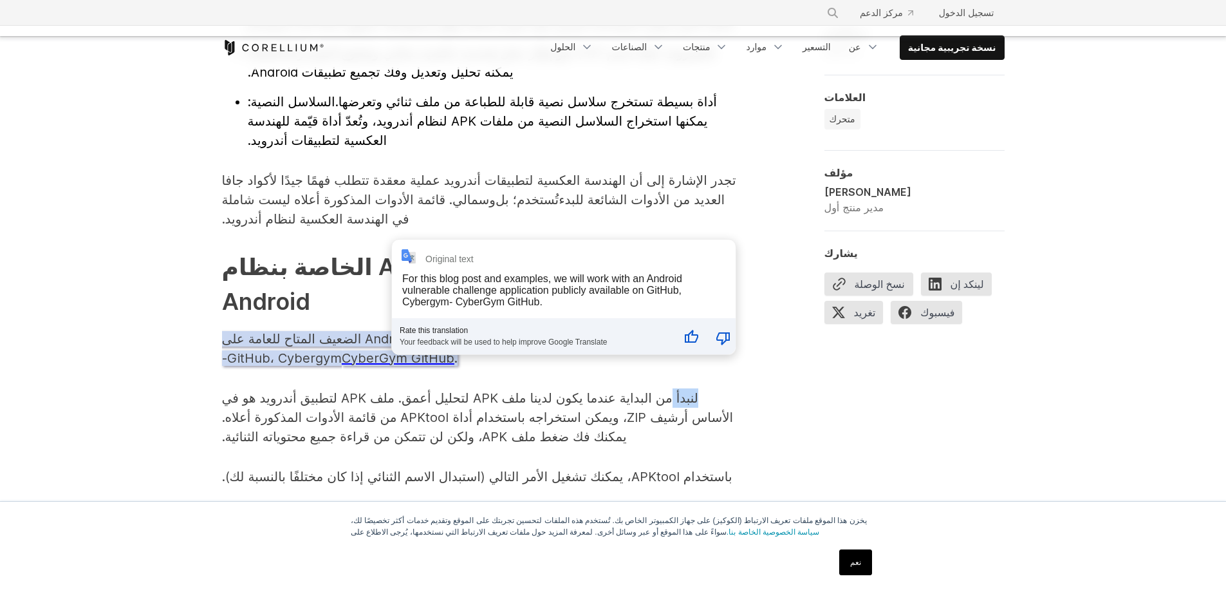 This screenshot has height=592, width=1226. I want to click on a: سياسة الخصوصية الخاصة بنا., so click(773, 532).